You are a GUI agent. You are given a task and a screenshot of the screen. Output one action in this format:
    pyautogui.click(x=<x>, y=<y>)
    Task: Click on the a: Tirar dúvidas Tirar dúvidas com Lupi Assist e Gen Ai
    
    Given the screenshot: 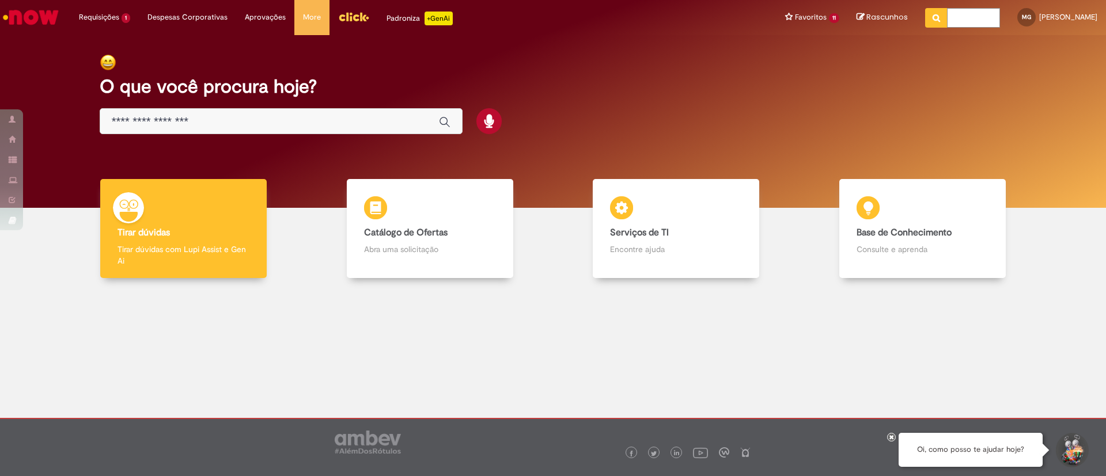 What is the action you would take?
    pyautogui.click(x=184, y=229)
    